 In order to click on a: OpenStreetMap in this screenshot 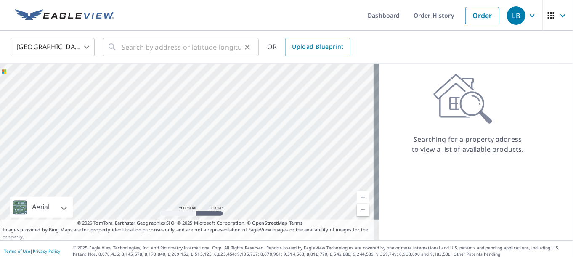, I will do `click(269, 222)`.